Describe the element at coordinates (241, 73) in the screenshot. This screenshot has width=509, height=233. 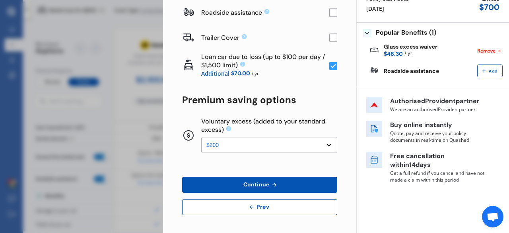
I see `span: $70.00` at that location.